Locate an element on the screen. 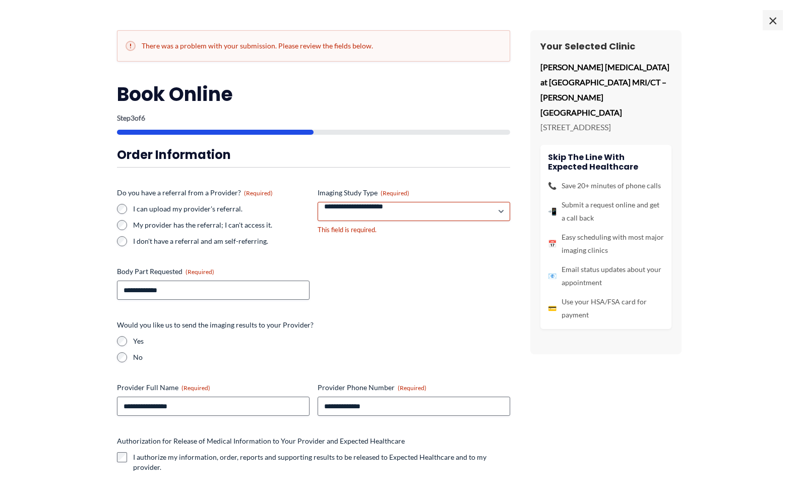 This screenshot has height=485, width=798. label: I don't have a referral and am self-referring. is located at coordinates (221, 241).